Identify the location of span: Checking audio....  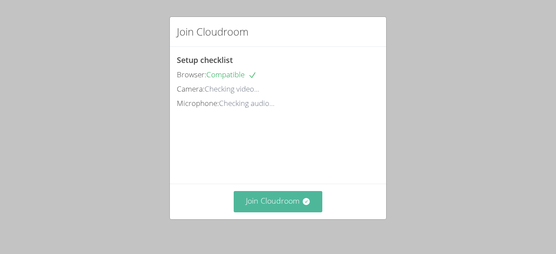
(247, 103).